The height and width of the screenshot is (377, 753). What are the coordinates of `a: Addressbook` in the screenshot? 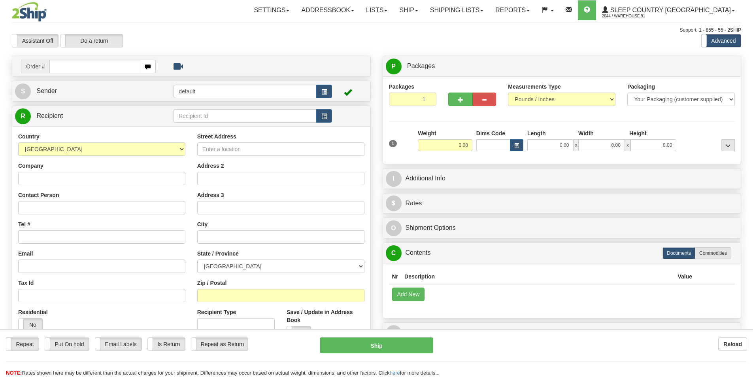 It's located at (328, 10).